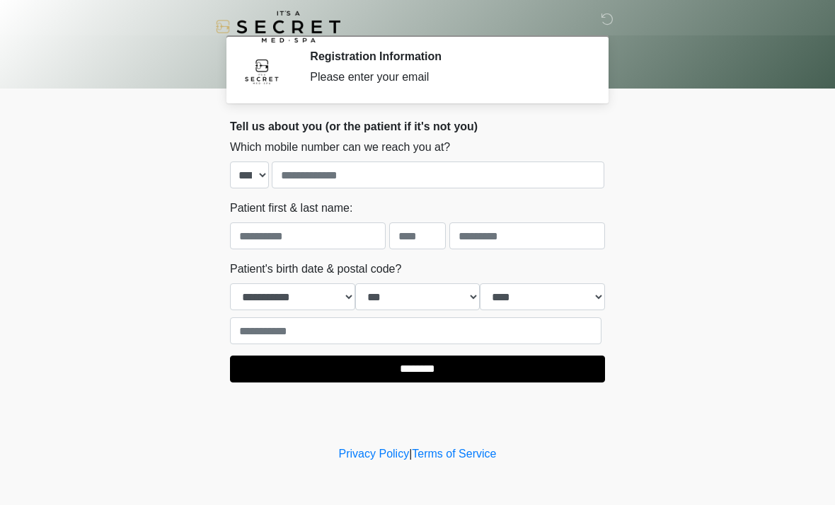  I want to click on div: Please enter your email, so click(447, 77).